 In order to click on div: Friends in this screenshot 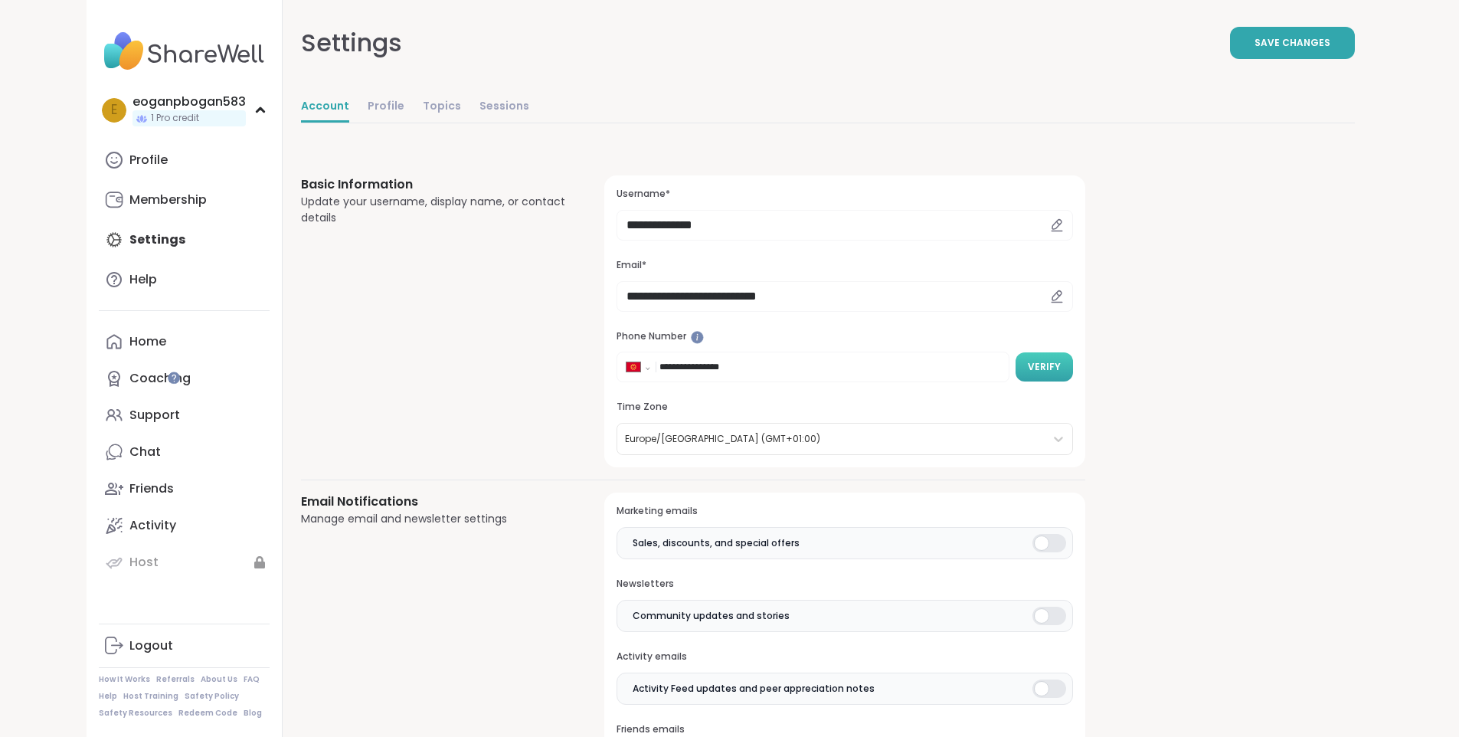, I will do `click(152, 489)`.